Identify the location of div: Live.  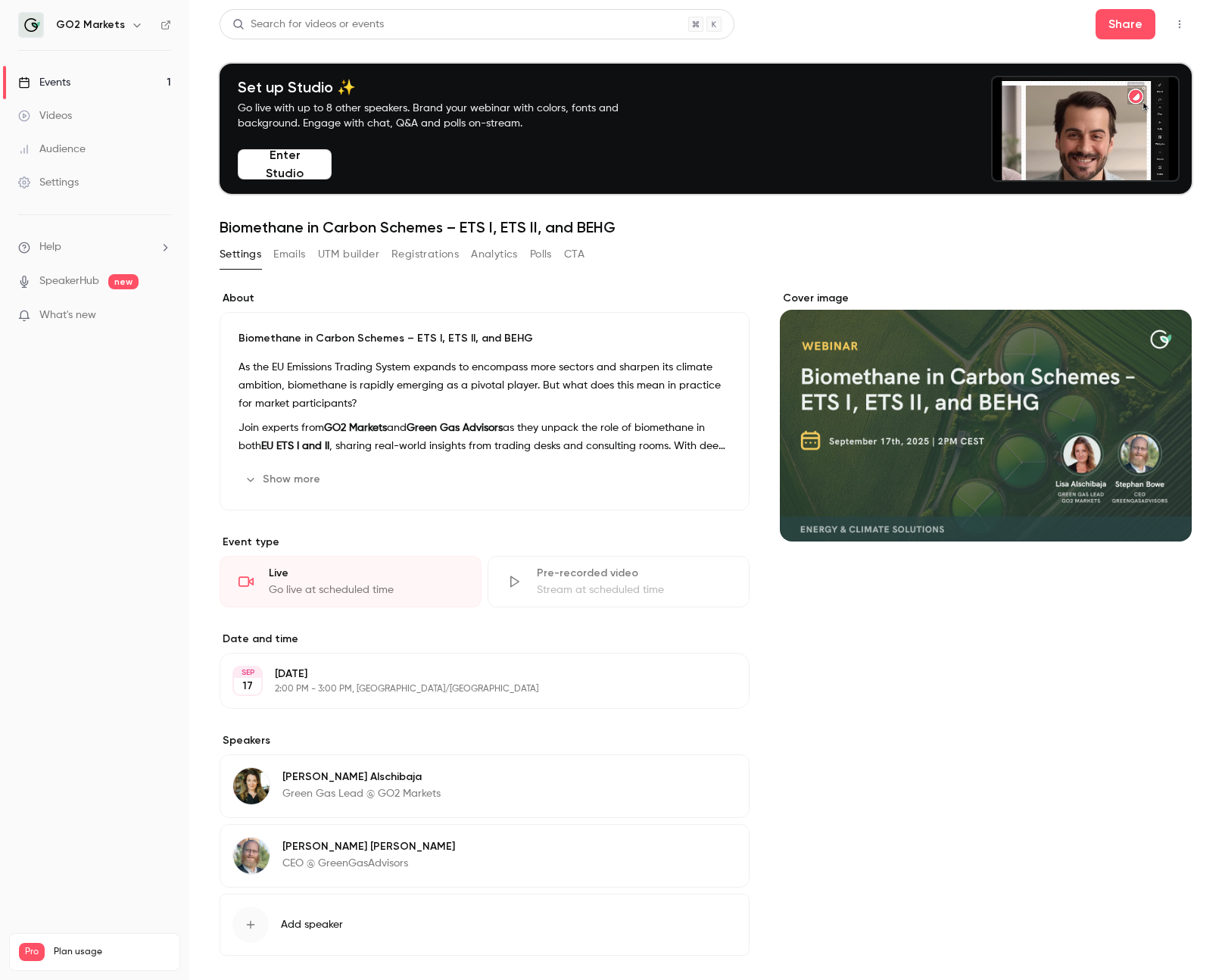
(366, 573).